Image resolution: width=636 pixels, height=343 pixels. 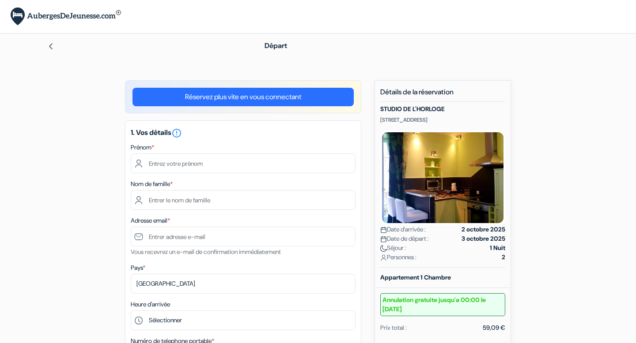 What do you see at coordinates (483, 230) in the screenshot?
I see `strong: 2 octobre 2025` at bounding box center [483, 230].